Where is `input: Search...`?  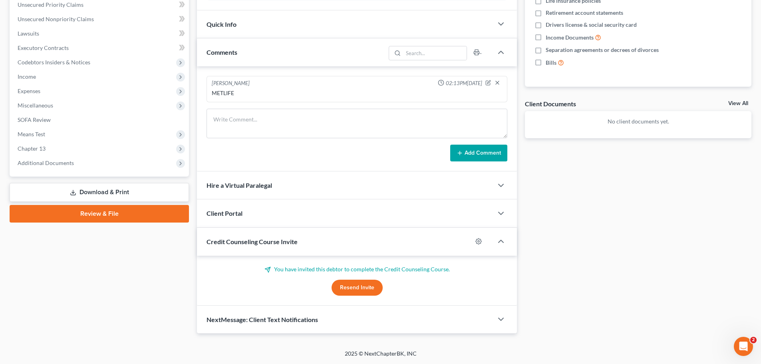
input: Search... is located at coordinates (435, 53).